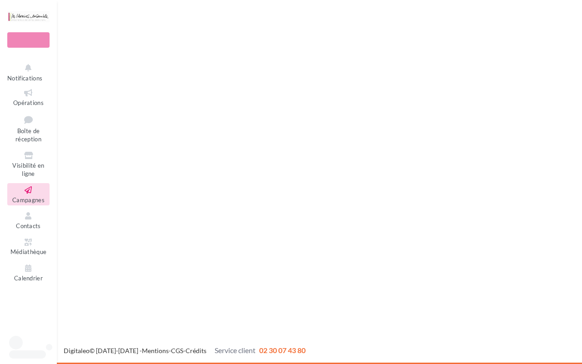 Image resolution: width=582 pixels, height=364 pixels. I want to click on span: Service client, so click(235, 350).